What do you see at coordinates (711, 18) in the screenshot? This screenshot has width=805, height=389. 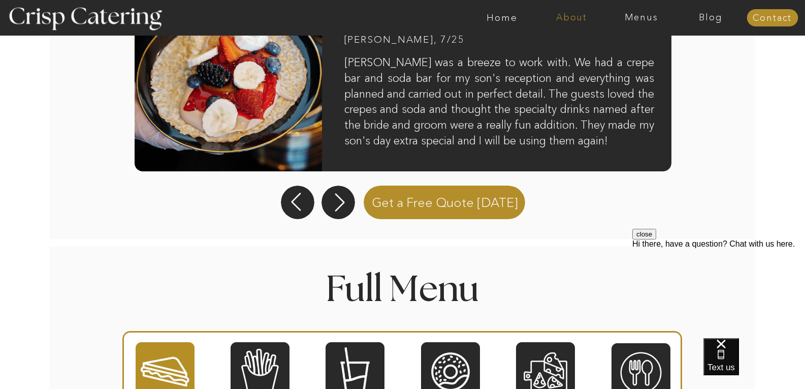 I see `a: Blog` at bounding box center [711, 18].